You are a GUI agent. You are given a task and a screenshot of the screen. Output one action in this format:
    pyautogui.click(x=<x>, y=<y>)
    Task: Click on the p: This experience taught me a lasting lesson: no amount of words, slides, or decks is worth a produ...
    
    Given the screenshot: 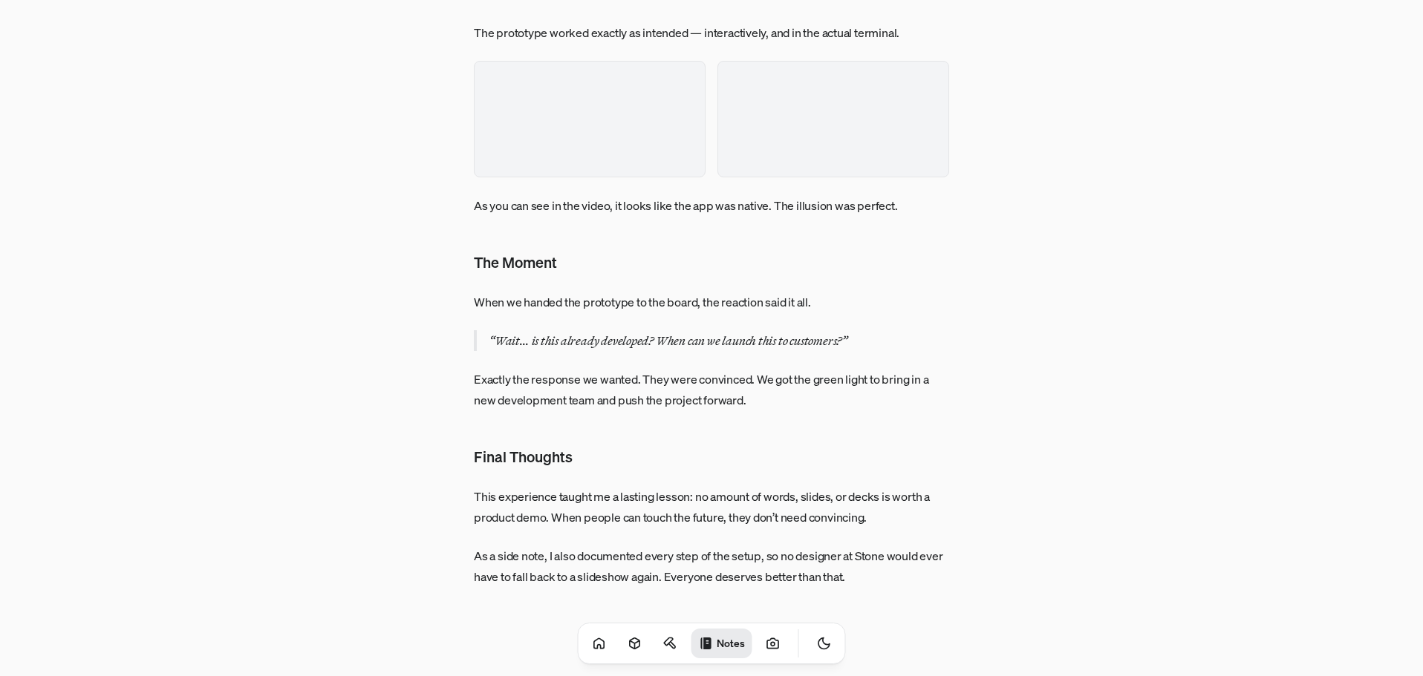 What is the action you would take?
    pyautogui.click(x=711, y=507)
    